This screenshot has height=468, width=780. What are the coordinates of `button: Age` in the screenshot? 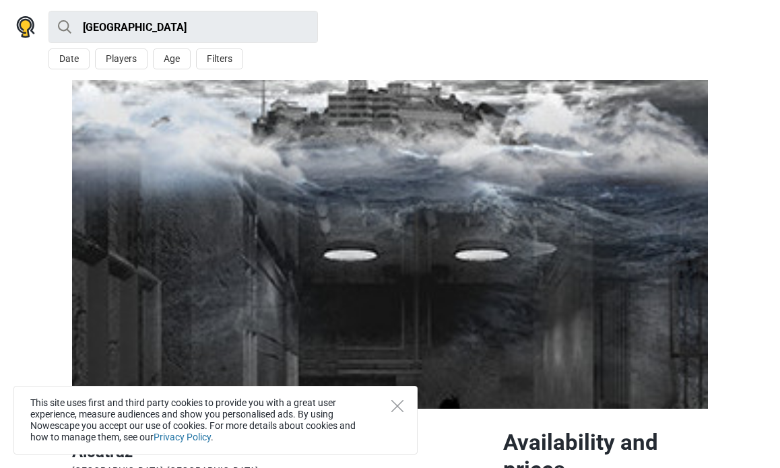 It's located at (172, 59).